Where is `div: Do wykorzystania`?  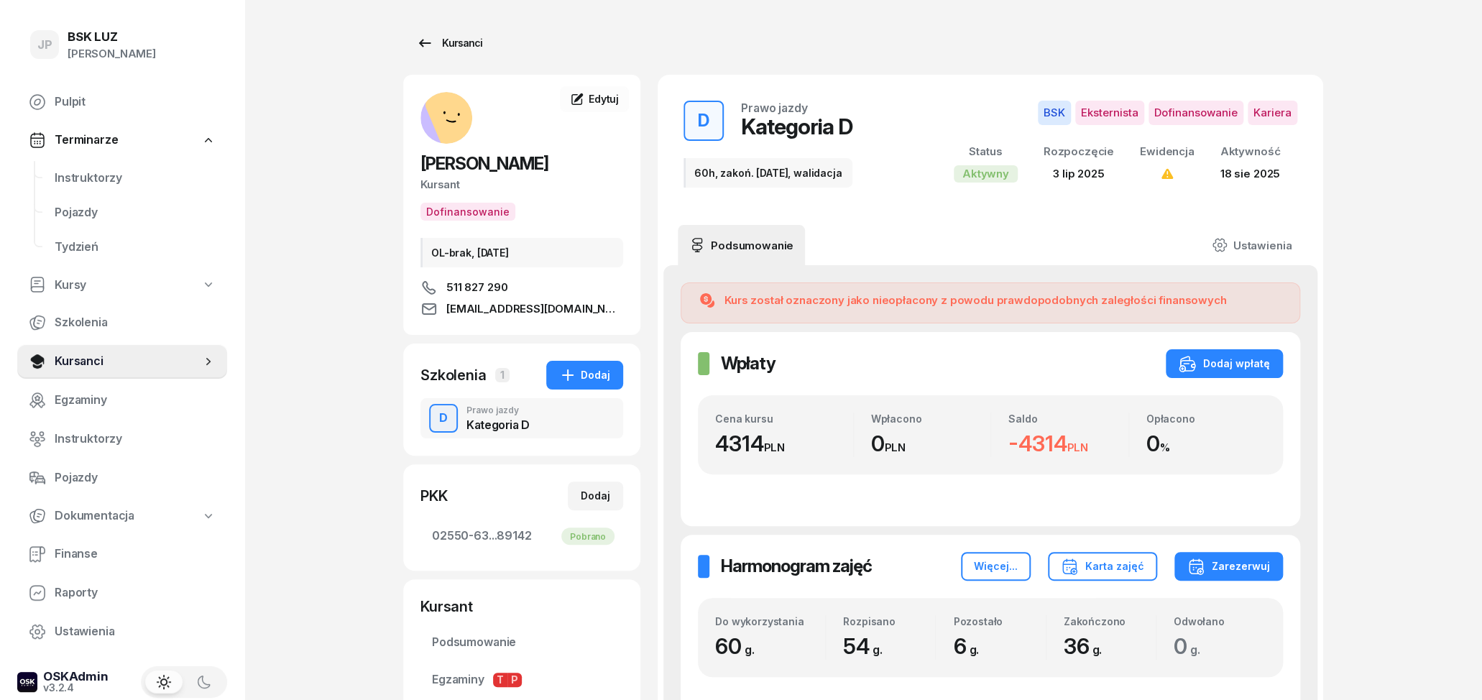 div: Do wykorzystania is located at coordinates (770, 621).